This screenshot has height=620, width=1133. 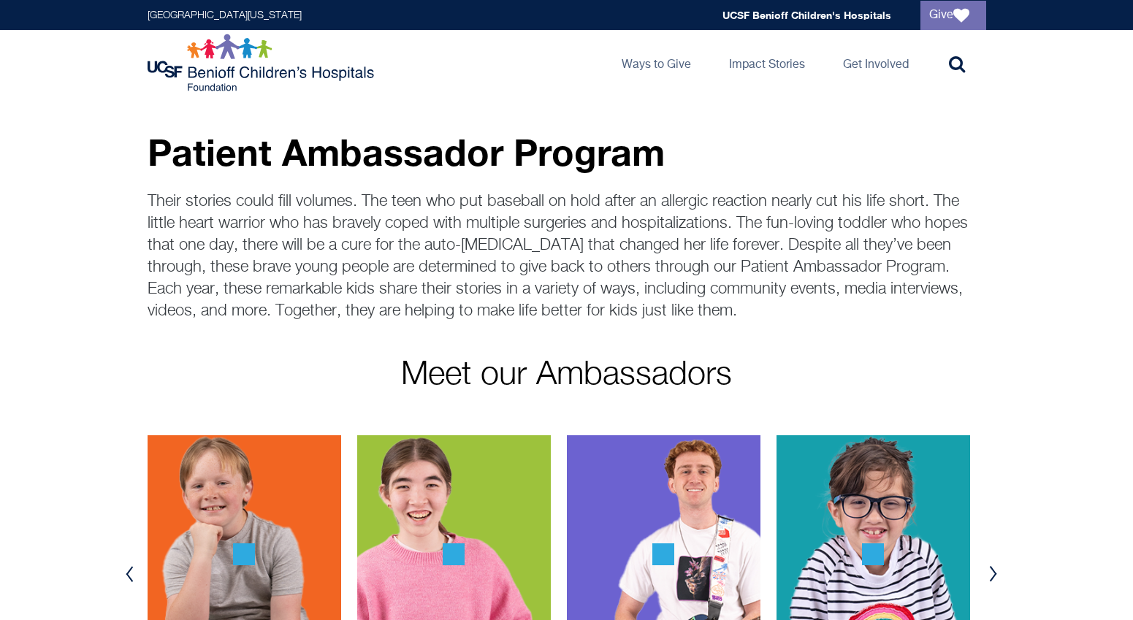 What do you see at coordinates (656, 63) in the screenshot?
I see `a: Ways to Give` at bounding box center [656, 63].